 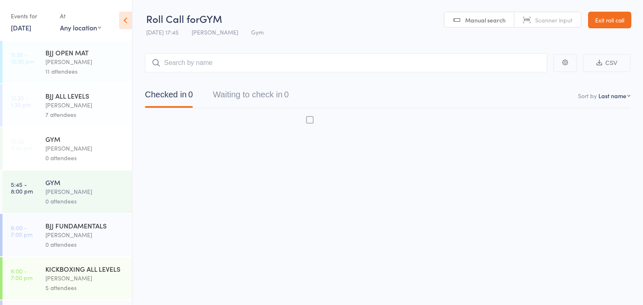 I want to click on span: Gym, so click(x=257, y=32).